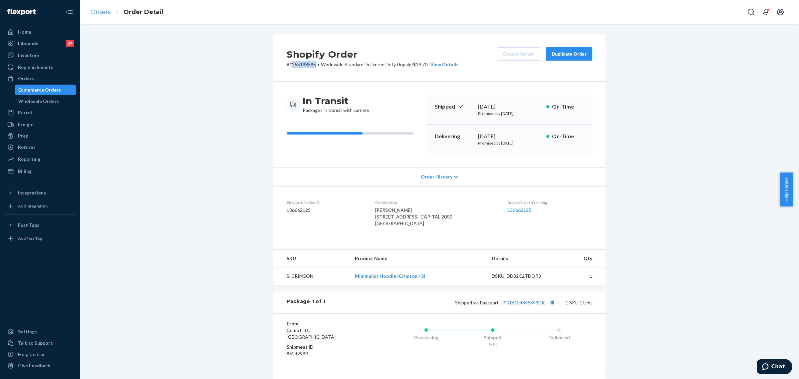 The height and width of the screenshot is (379, 799). I want to click on div: 9/14, so click(493, 344).